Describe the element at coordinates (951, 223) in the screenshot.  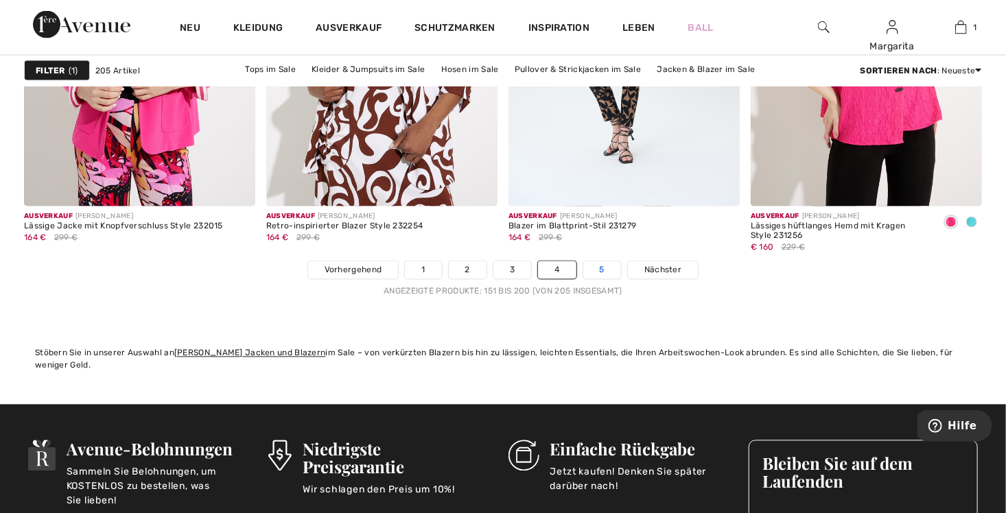
I see `div: Dazzle pink` at that location.